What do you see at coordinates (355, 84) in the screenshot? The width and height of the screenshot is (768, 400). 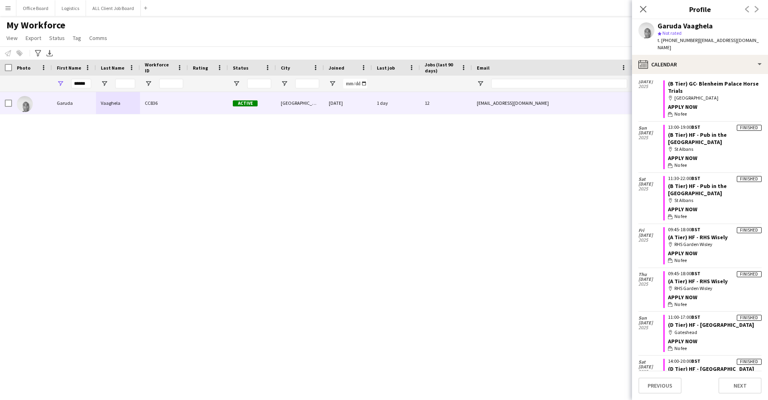 I see `input: Joined Filter Input` at bounding box center [355, 84].